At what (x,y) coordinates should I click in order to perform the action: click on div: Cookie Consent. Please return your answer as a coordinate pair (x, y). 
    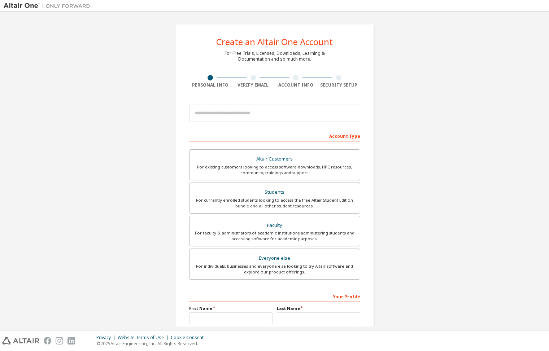
    Looking at the image, I should click on (189, 338).